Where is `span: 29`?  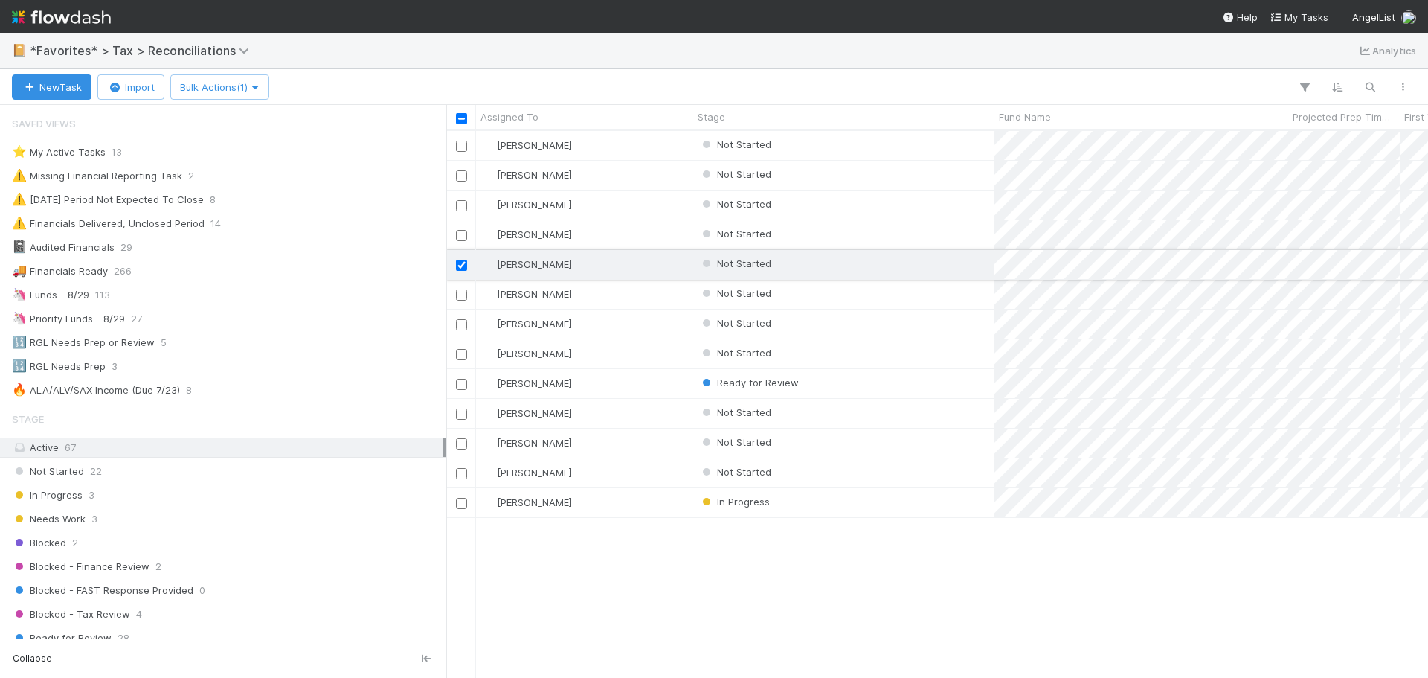
span: 29 is located at coordinates (126, 247).